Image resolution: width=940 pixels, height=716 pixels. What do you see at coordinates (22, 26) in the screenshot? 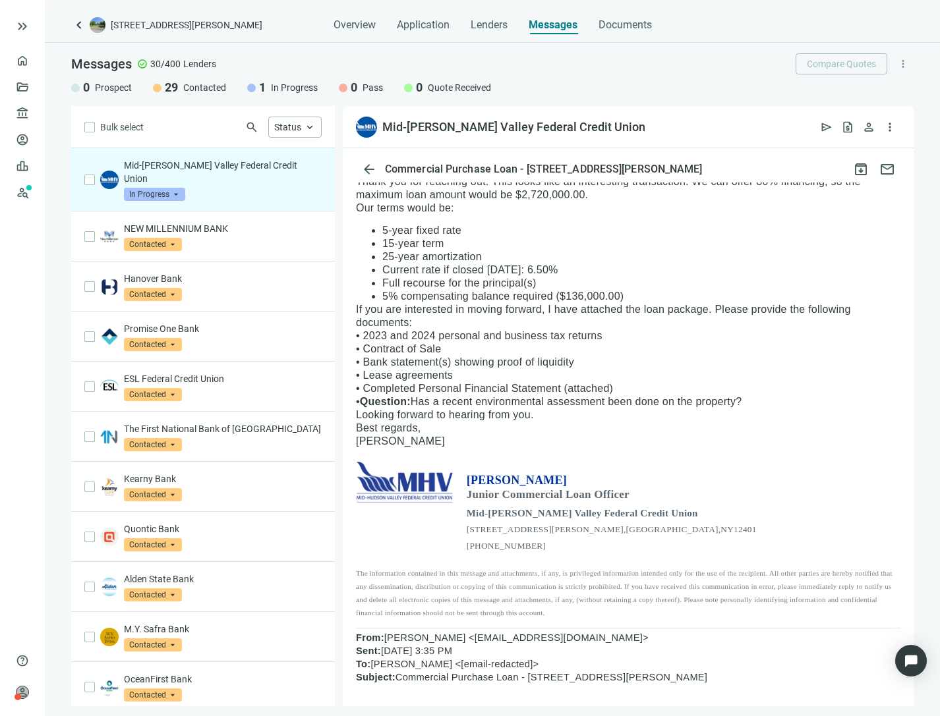
I see `span: keyboard_double_arrow_right` at bounding box center [22, 26].